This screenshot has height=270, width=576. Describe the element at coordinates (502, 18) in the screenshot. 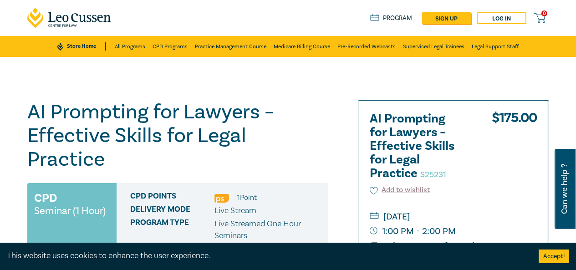

I see `a: Log in` at that location.